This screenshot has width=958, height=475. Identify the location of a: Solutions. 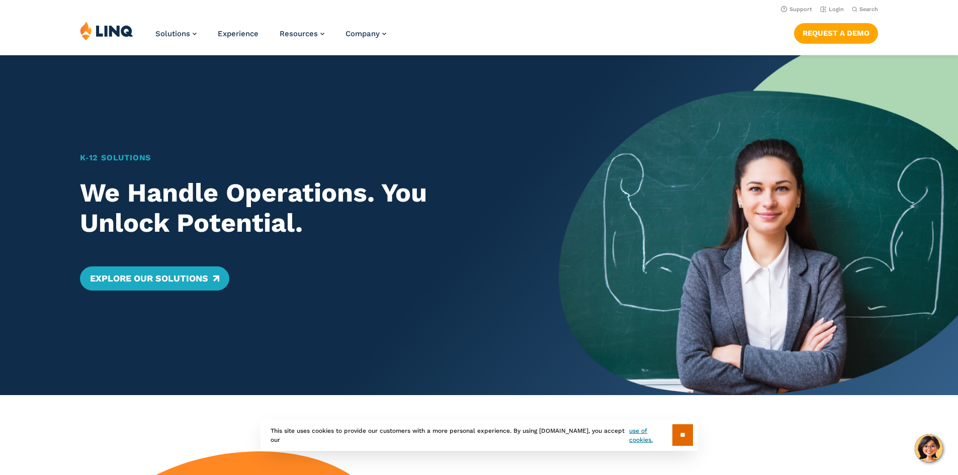
(176, 34).